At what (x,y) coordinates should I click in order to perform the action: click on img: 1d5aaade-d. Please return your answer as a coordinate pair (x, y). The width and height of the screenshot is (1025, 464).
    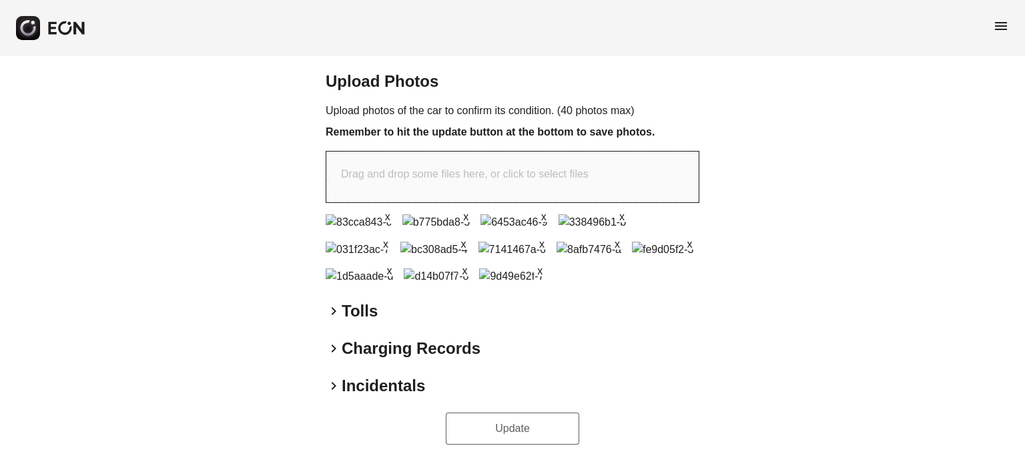
    Looking at the image, I should click on (359, 276).